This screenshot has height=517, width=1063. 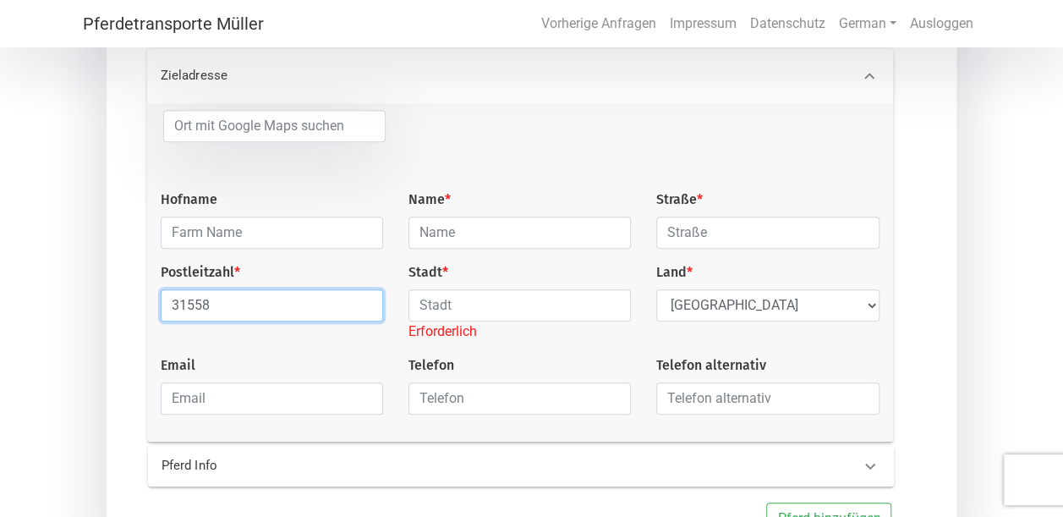 What do you see at coordinates (674, 272) in the screenshot?
I see `label: Land` at bounding box center [674, 272].